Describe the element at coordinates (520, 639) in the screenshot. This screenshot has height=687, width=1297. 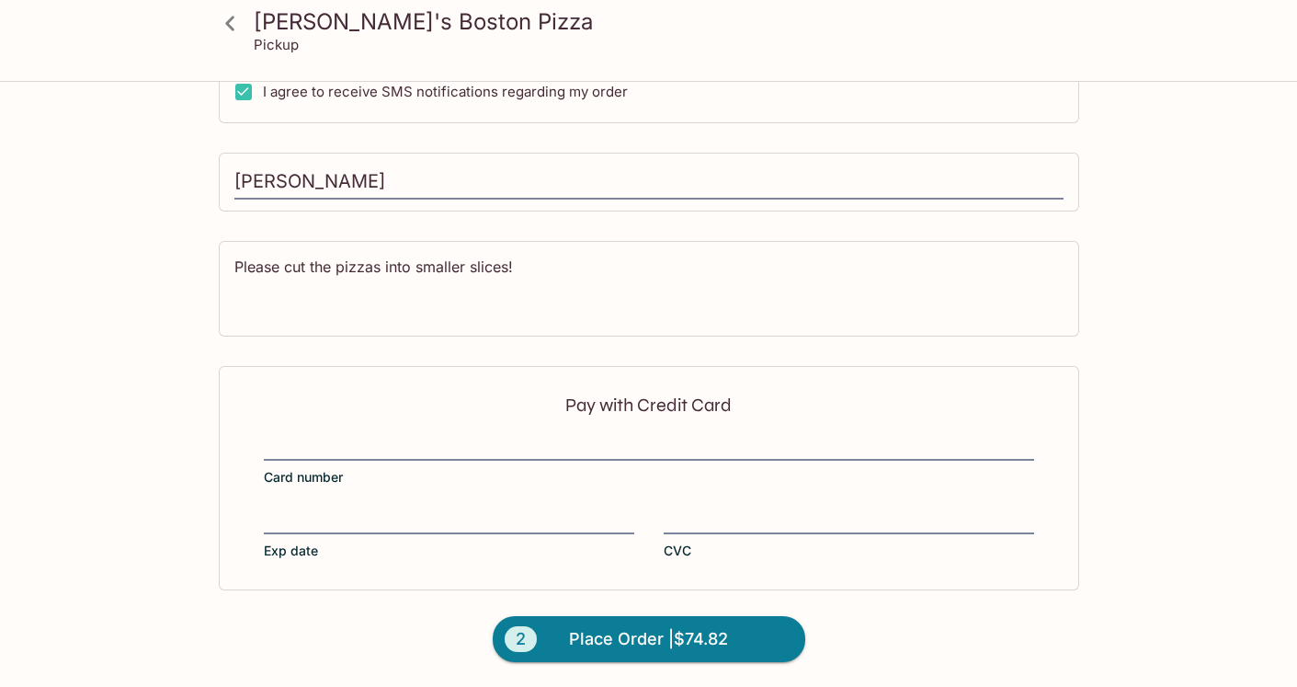
I see `span: 2` at that location.